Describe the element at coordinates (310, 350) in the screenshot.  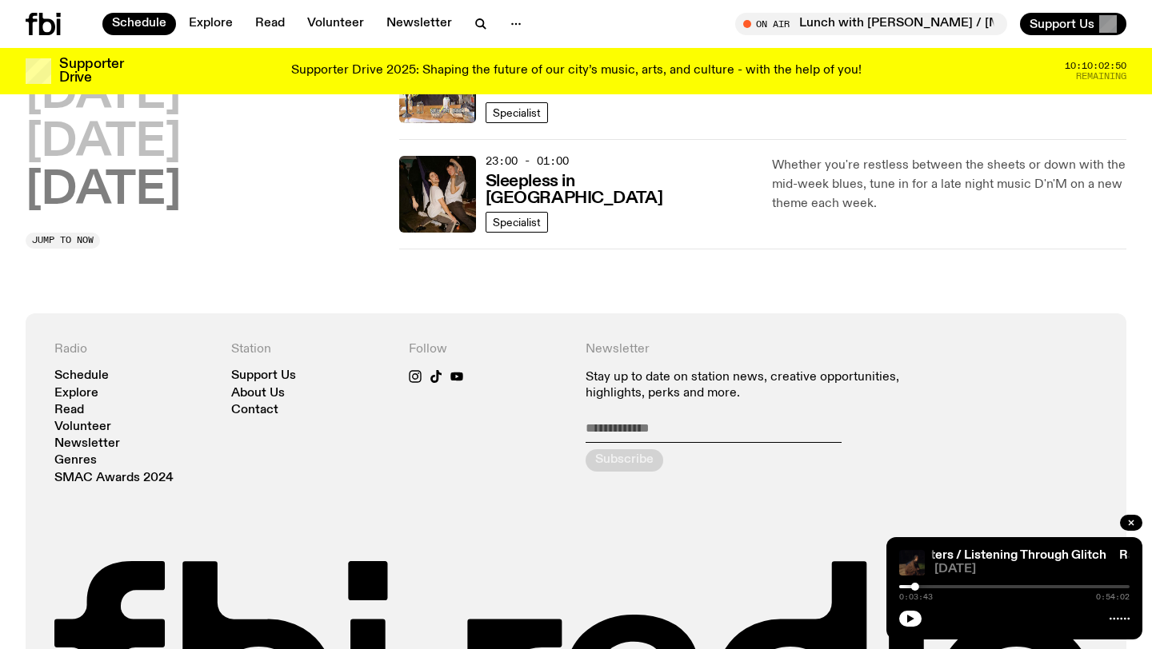
I see `h4: Station` at that location.